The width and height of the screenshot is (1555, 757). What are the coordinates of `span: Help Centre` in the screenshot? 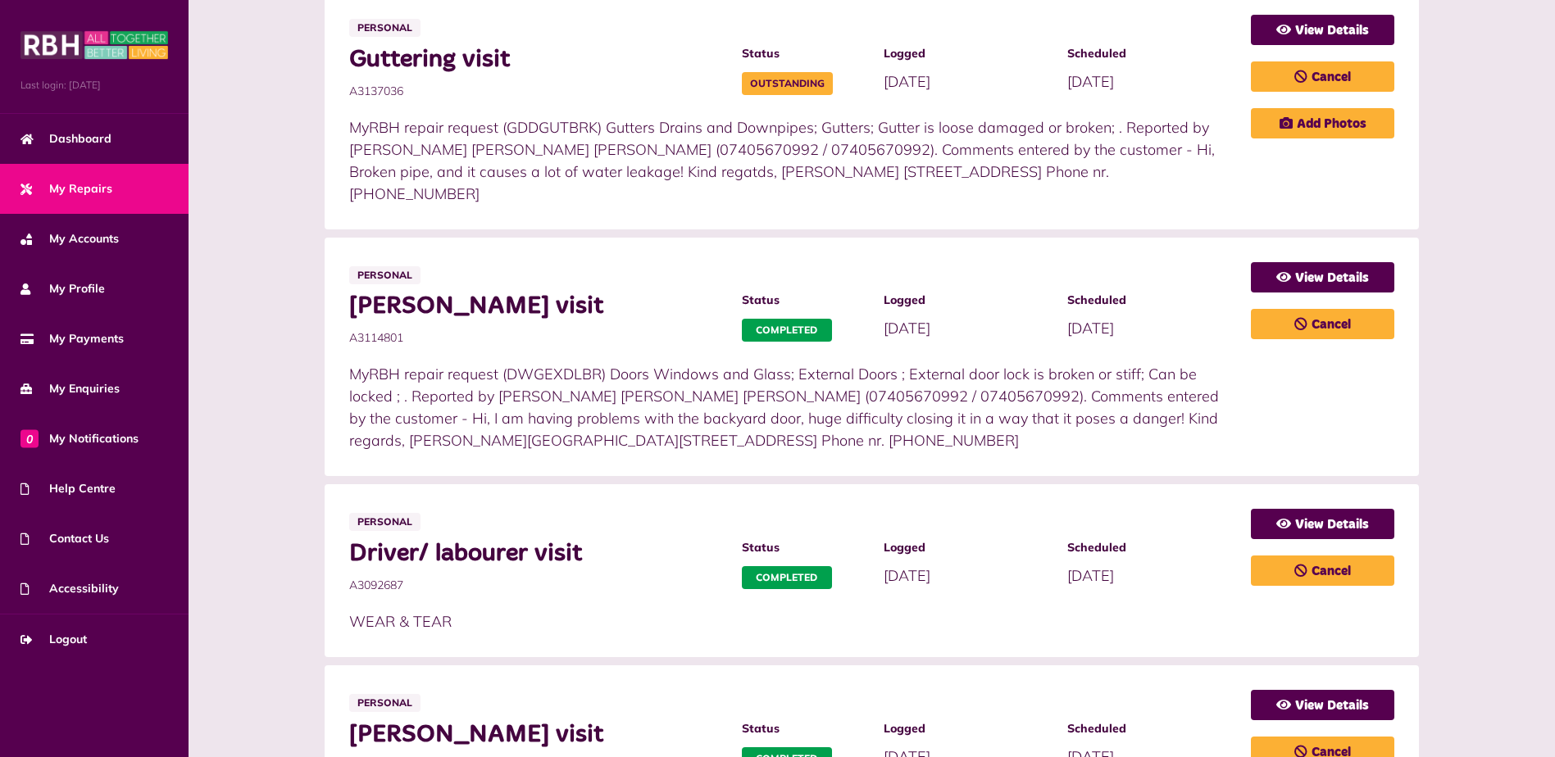 It's located at (68, 488).